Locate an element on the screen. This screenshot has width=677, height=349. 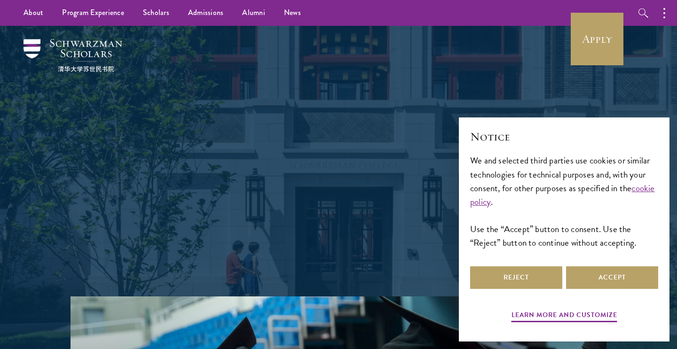
a: cookie policy is located at coordinates (562, 195).